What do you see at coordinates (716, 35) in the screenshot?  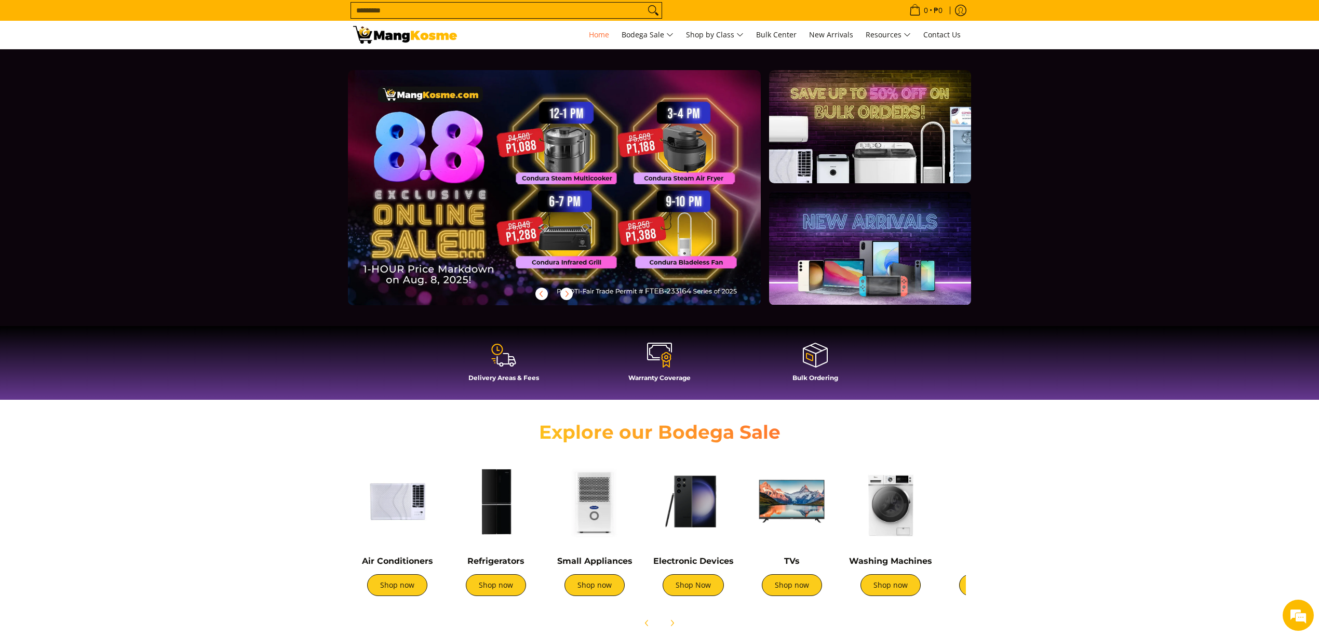 I see `nav: Main Menu` at bounding box center [716, 35].